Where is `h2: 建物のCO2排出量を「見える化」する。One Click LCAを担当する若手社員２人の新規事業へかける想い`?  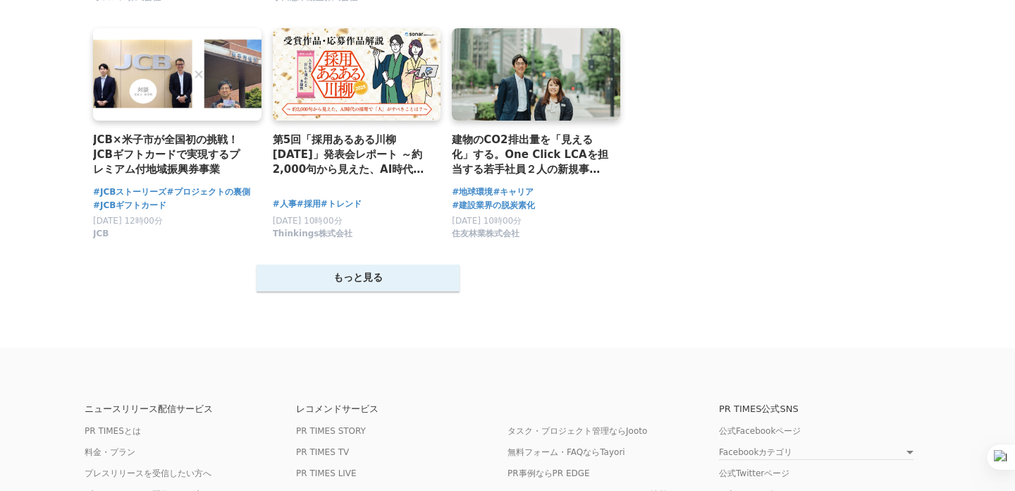
h2: 建物のCO2排出量を「見える化」する。One Click LCAを担当する若手社員２人の新規事業へかける想い is located at coordinates (530, 154).